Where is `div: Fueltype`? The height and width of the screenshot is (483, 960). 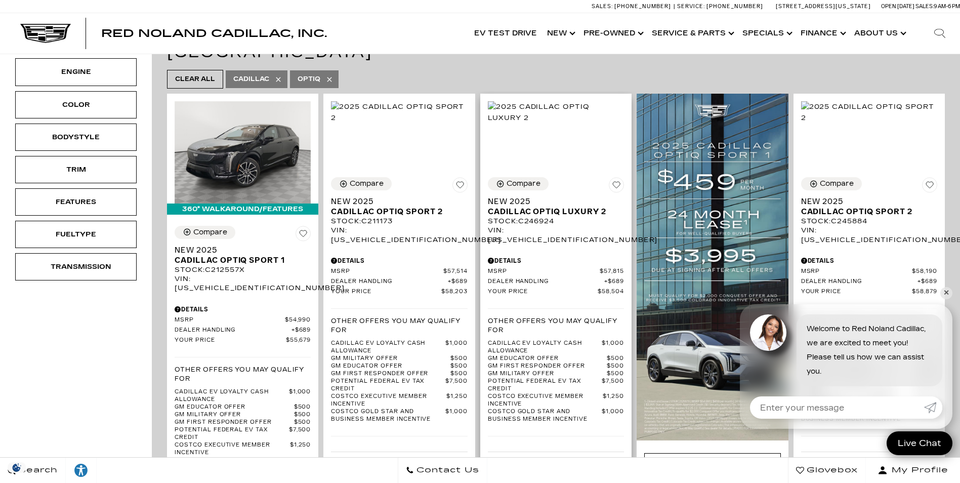 div: Fueltype is located at coordinates (76, 234).